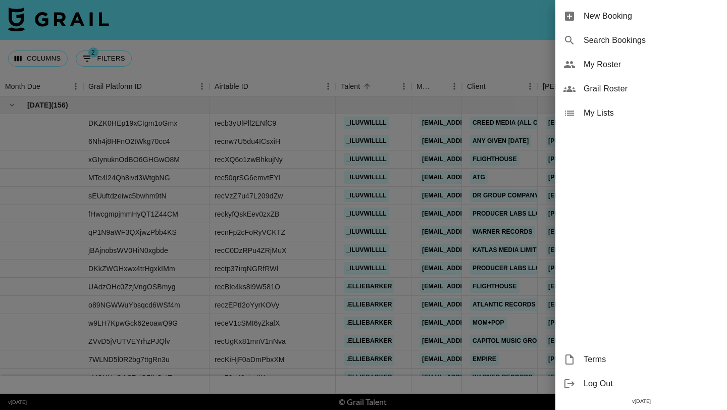  Describe the element at coordinates (651, 89) in the screenshot. I see `span: Grail Roster` at that location.